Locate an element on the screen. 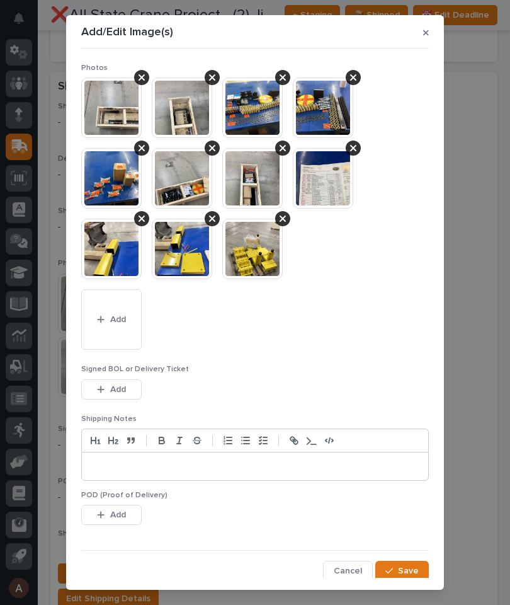 This screenshot has height=605, width=510. span: POD (Proof of Delivery) is located at coordinates (124, 495).